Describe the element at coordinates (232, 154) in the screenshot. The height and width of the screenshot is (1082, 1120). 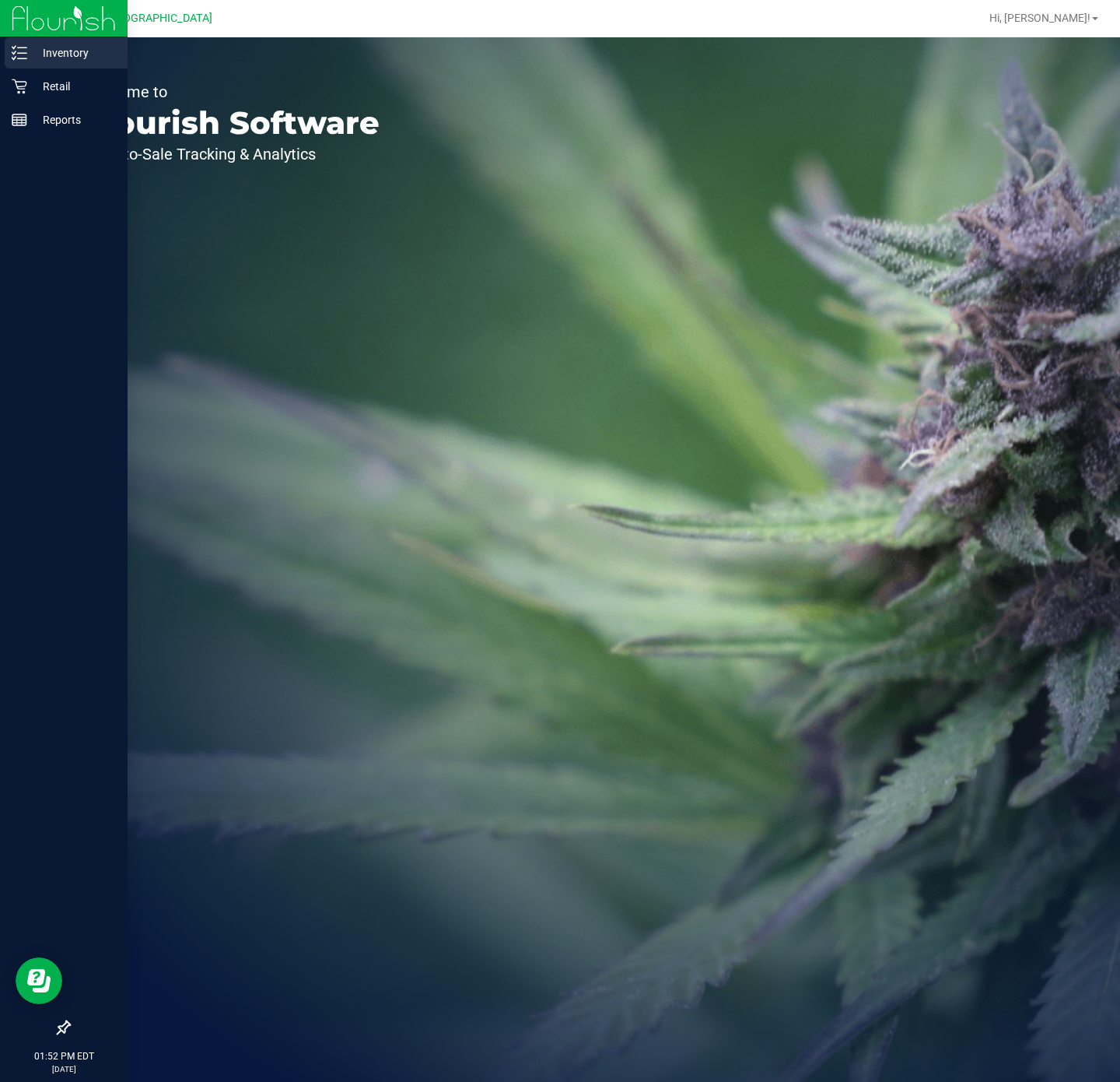
I see `p: Seed-to-Sale Tracking & Analytics` at that location.